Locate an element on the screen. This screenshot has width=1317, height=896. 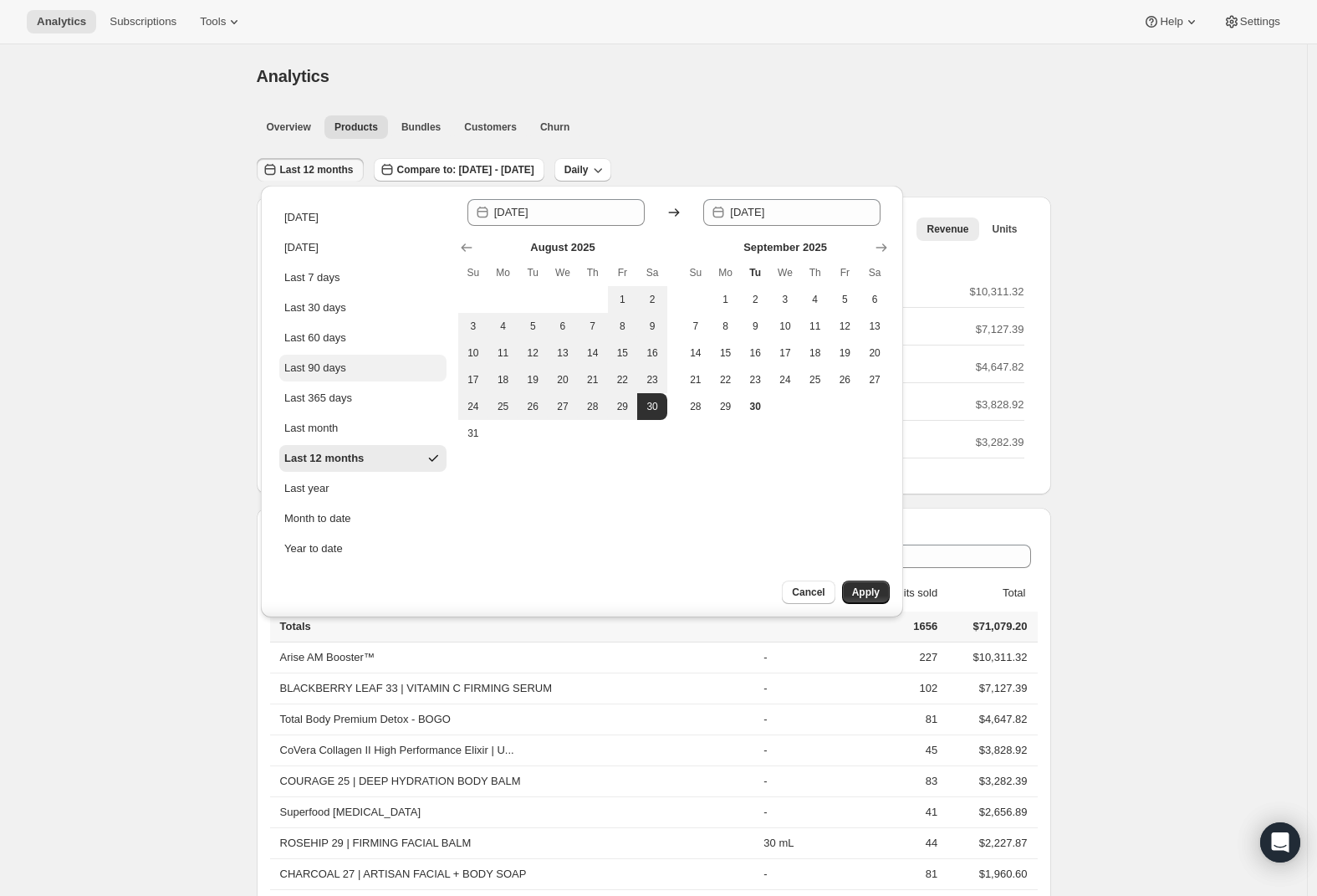
th: Arise AM Booster™ is located at coordinates (514, 657).